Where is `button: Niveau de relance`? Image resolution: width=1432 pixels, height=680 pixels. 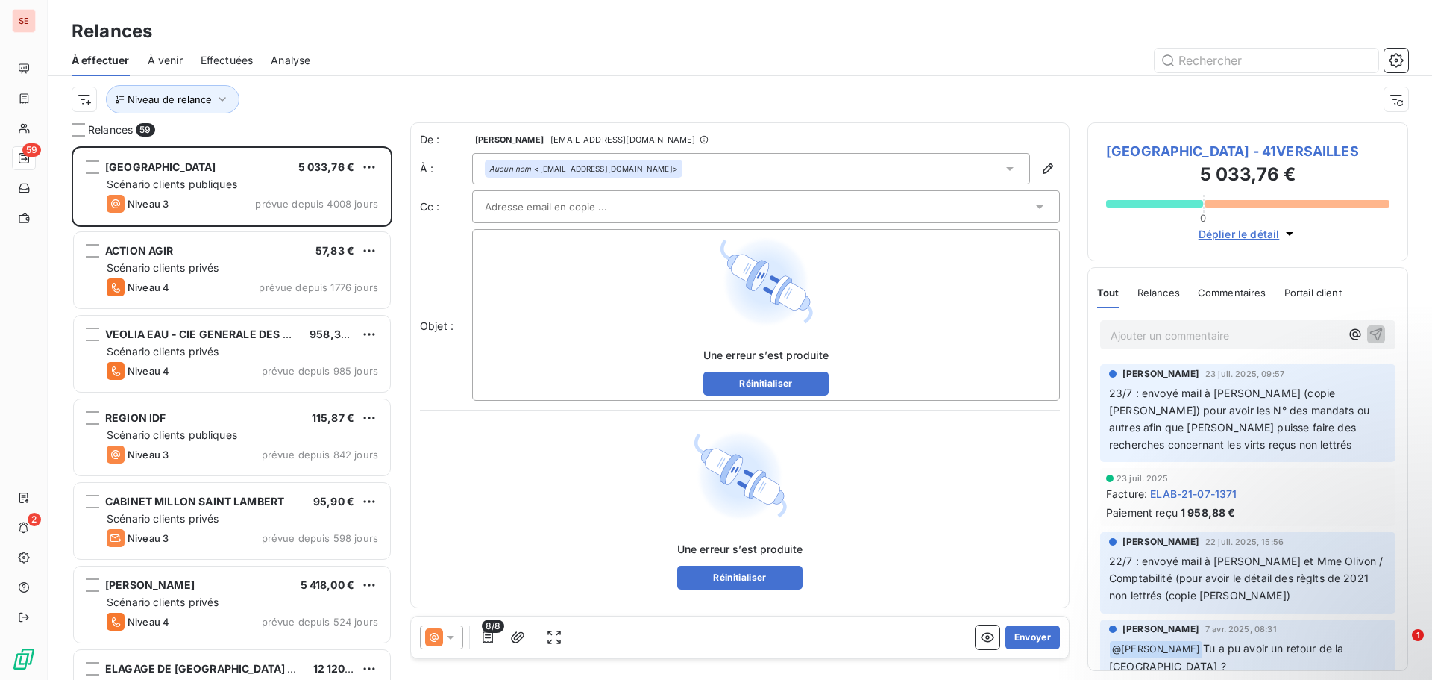
button: Niveau de relance is located at coordinates (172, 99).